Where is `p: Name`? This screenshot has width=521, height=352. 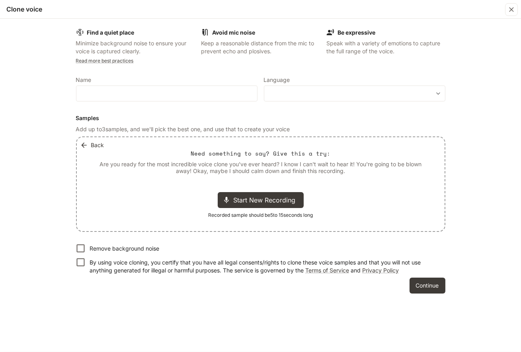
p: Name is located at coordinates (84, 80).